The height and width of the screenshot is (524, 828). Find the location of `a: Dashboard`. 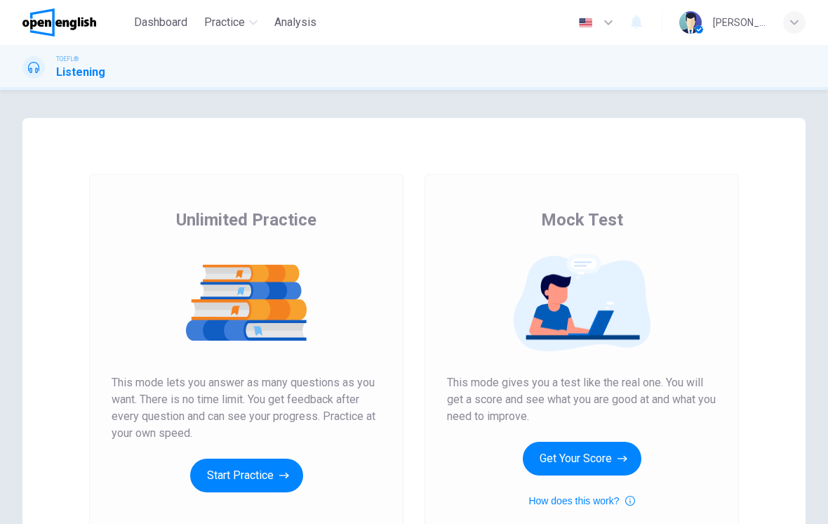

a: Dashboard is located at coordinates (161, 22).